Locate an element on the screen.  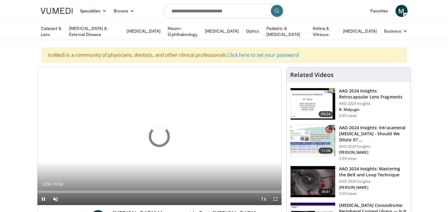
a: Retina & Vitreous is located at coordinates (324, 31).